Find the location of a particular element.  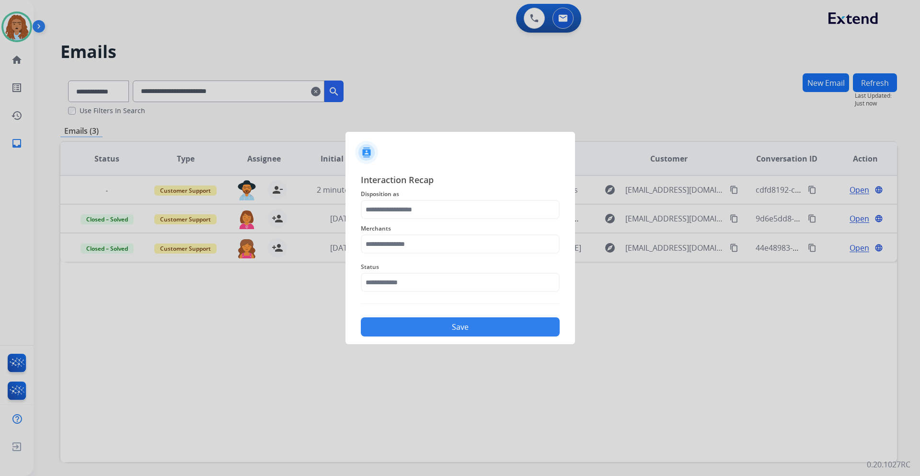

span: Status is located at coordinates (460, 267).